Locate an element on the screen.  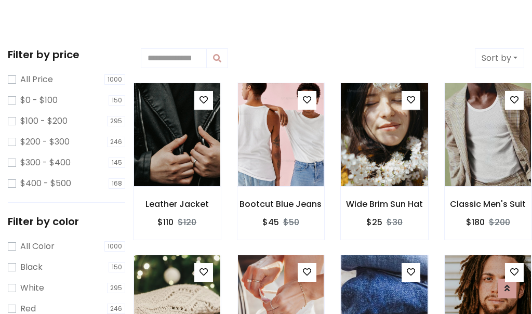
del: $50 is located at coordinates (291, 222).